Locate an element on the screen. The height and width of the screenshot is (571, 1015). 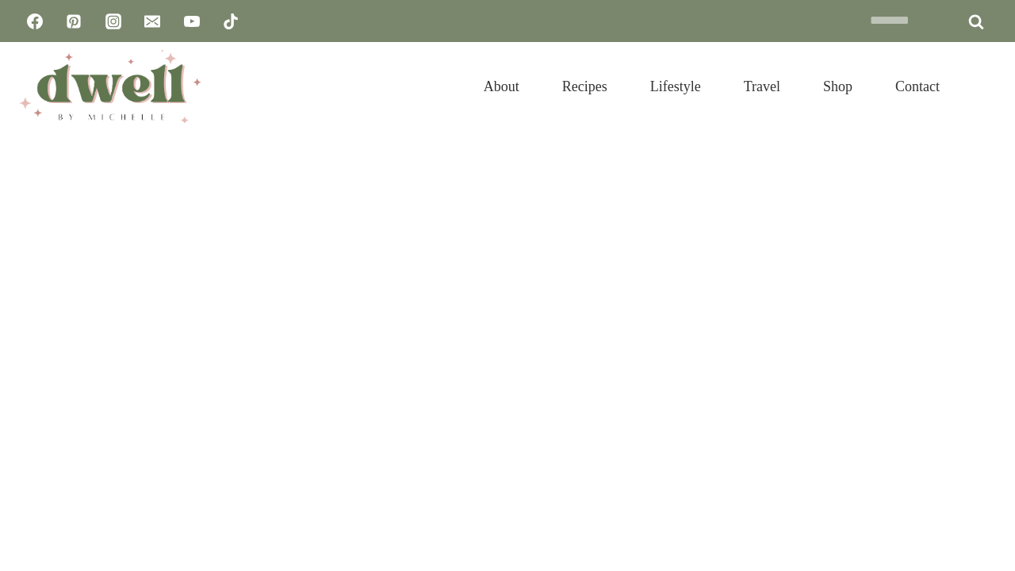
a: Instagram is located at coordinates (113, 21).